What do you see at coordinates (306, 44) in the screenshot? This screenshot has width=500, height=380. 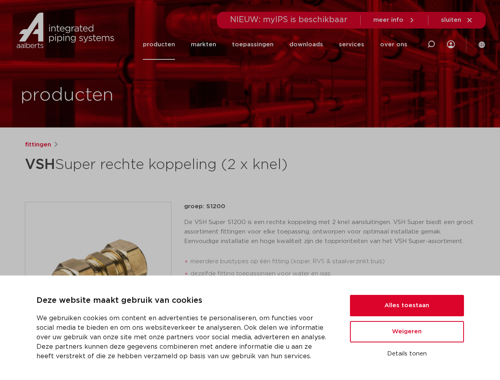 I see `a: downloads` at bounding box center [306, 44].